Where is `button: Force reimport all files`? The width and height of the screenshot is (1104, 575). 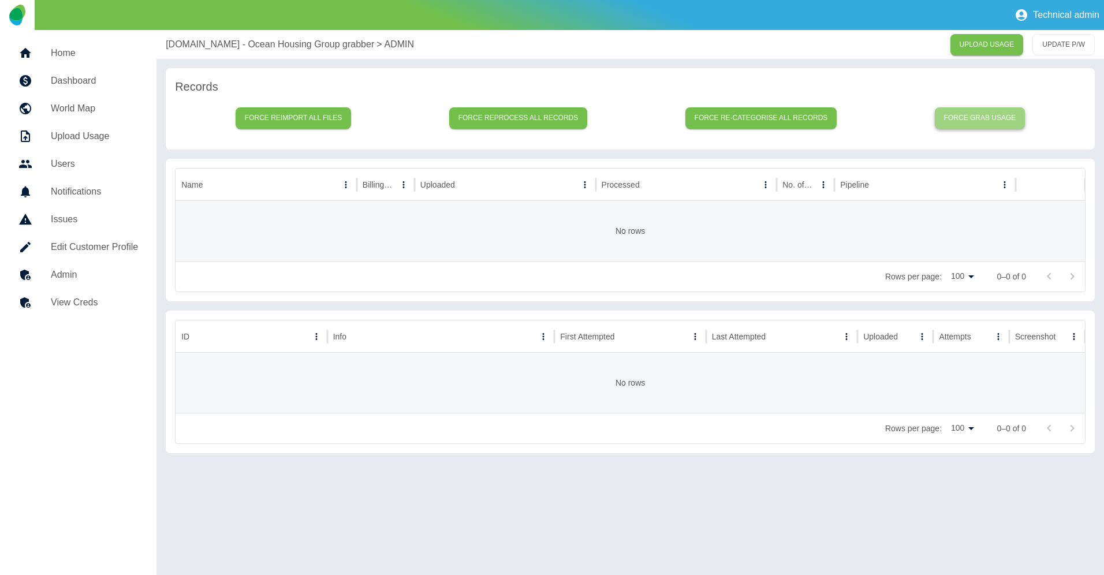 button: Force reimport all files is located at coordinates (293, 118).